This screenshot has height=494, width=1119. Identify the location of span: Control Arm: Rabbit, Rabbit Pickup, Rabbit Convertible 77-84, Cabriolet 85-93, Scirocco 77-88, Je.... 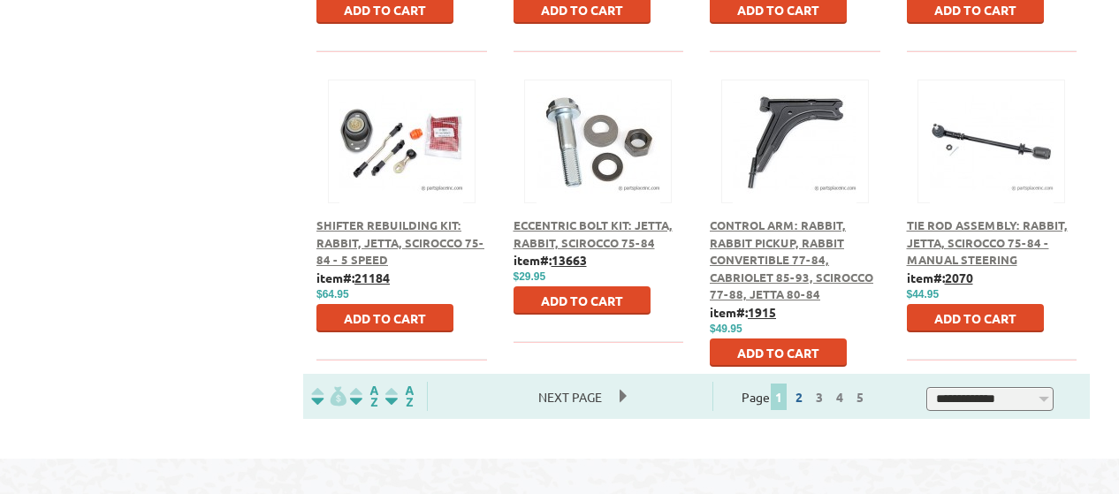
(791, 259).